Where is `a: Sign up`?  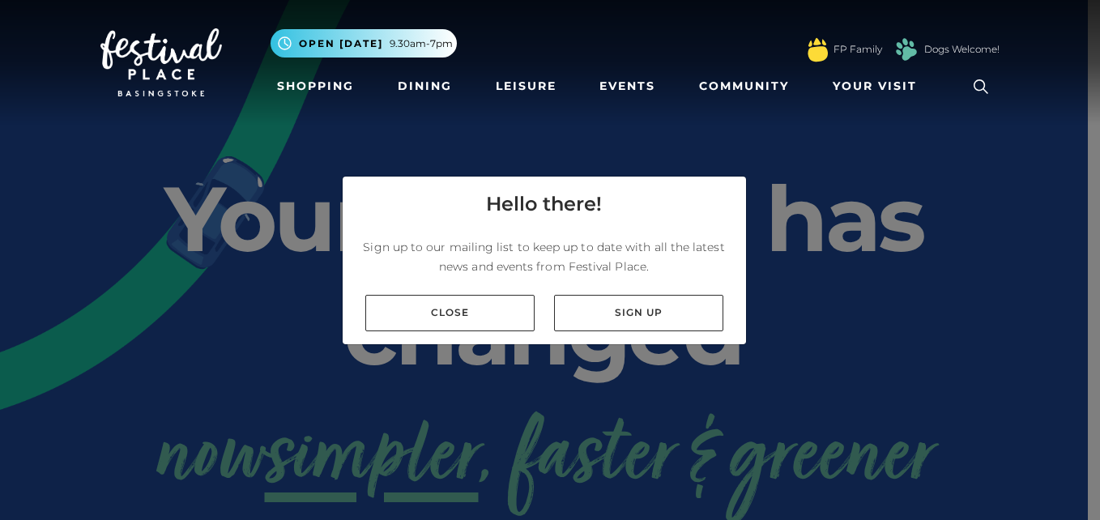
a: Sign up is located at coordinates (638, 313).